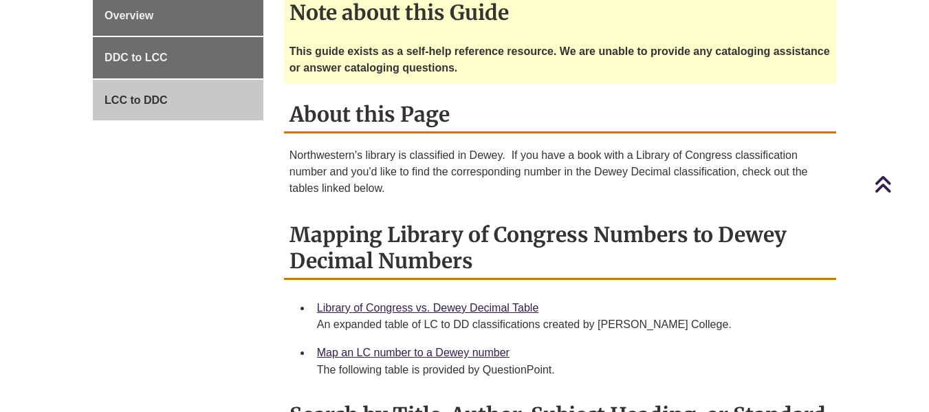  What do you see at coordinates (413, 352) in the screenshot?
I see `a: Map an LC number to a Dewey number` at bounding box center [413, 352].